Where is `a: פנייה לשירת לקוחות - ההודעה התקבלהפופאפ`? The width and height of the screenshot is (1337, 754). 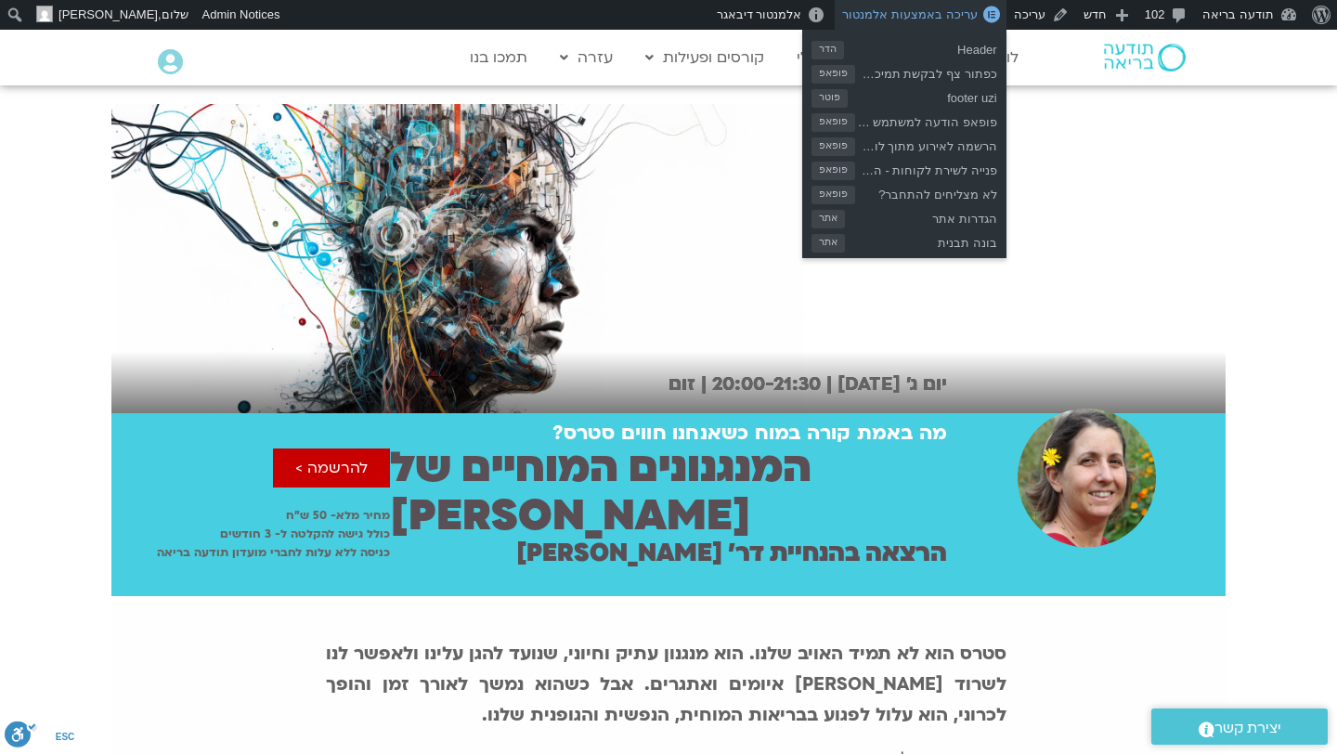 a: פנייה לשירת לקוחות - ההודעה התקבלהפופאפ is located at coordinates (904, 168).